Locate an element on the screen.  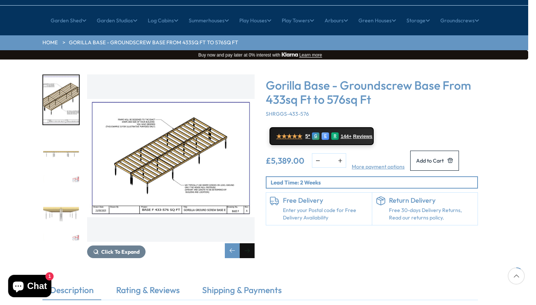
inbox-online-store-chat: Shopify online store chat is located at coordinates (30, 287).